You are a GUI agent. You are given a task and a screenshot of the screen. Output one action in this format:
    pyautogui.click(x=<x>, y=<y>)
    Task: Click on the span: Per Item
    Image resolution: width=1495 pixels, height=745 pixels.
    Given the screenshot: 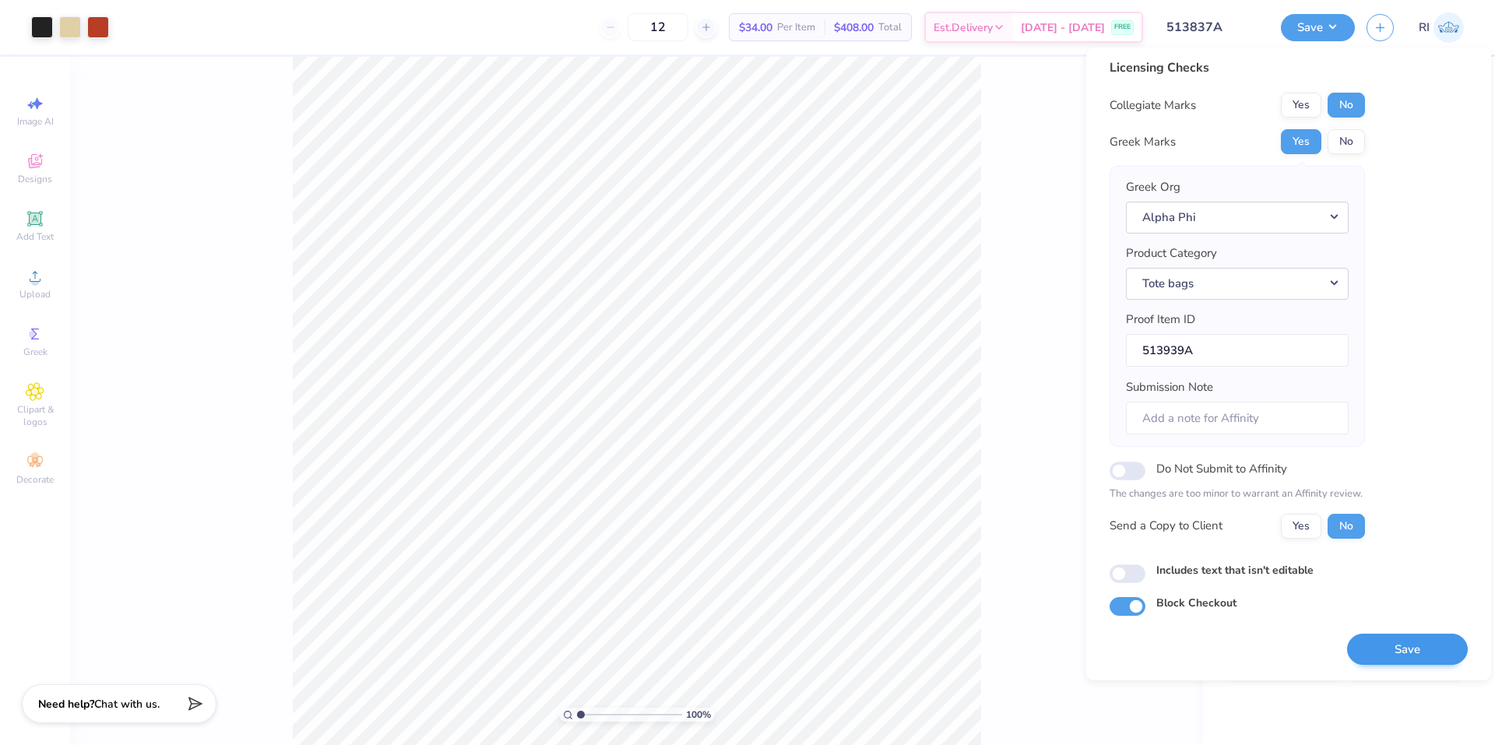 What is the action you would take?
    pyautogui.click(x=796, y=27)
    